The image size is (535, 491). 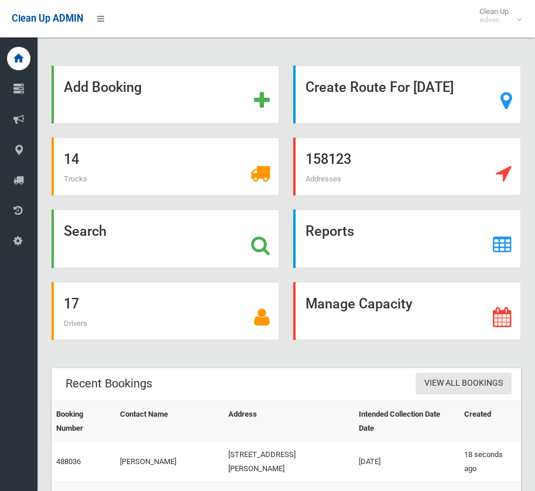 I want to click on small: Admin, so click(x=494, y=20).